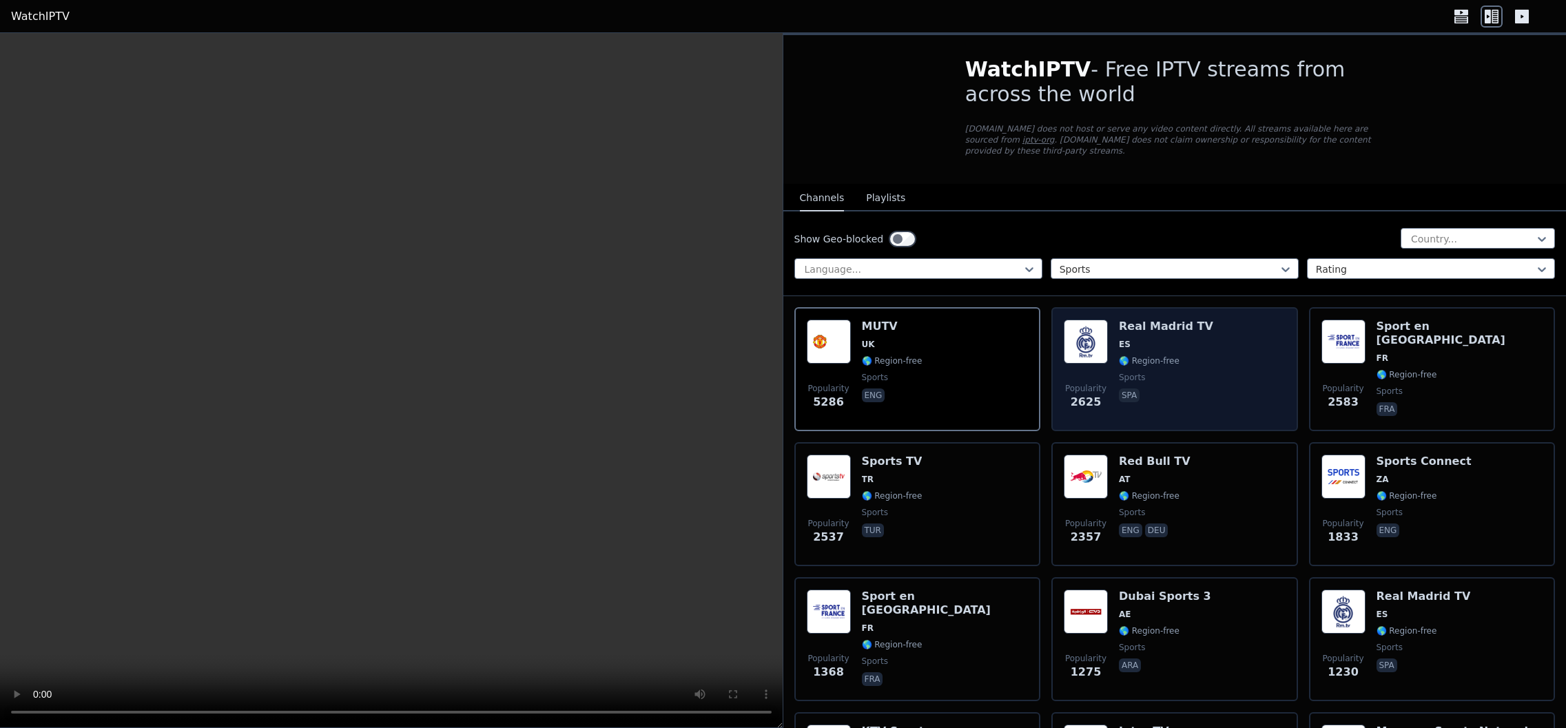 Image resolution: width=1566 pixels, height=728 pixels. Describe the element at coordinates (822, 198) in the screenshot. I see `button: Channels` at that location.